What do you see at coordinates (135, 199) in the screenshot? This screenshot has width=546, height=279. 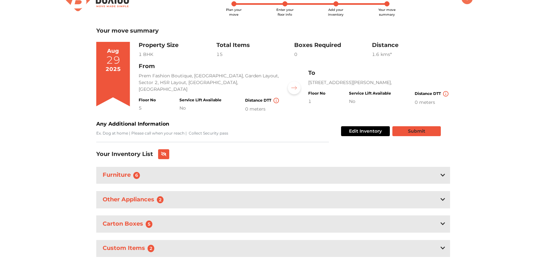 I see `h3: Other Appliances` at bounding box center [135, 199].